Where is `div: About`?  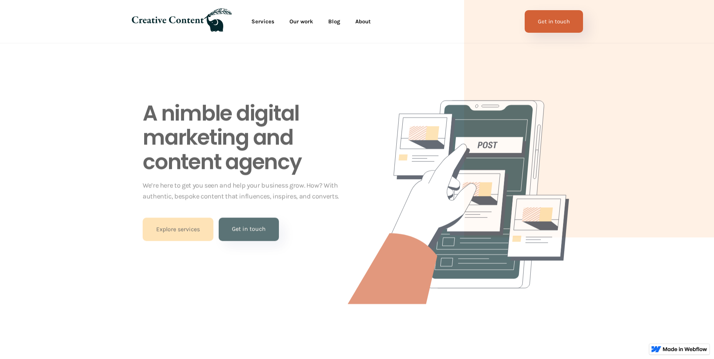 div: About is located at coordinates (363, 21).